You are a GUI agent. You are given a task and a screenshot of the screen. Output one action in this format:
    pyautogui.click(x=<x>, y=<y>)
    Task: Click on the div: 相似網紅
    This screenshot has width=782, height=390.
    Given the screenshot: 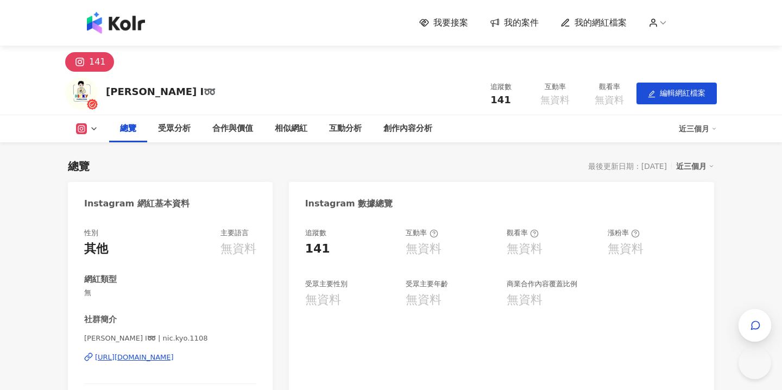 What is the action you would take?
    pyautogui.click(x=291, y=129)
    